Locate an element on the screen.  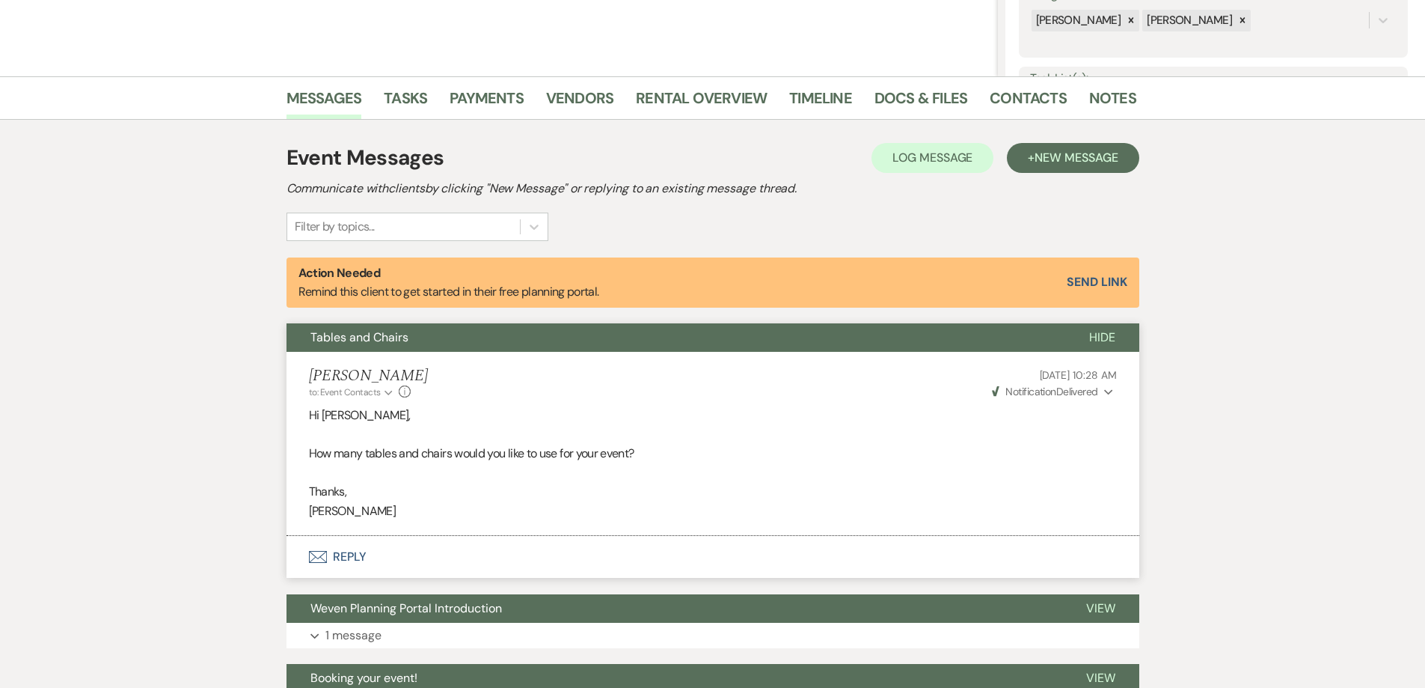
button: 1 message is located at coordinates (713, 635).